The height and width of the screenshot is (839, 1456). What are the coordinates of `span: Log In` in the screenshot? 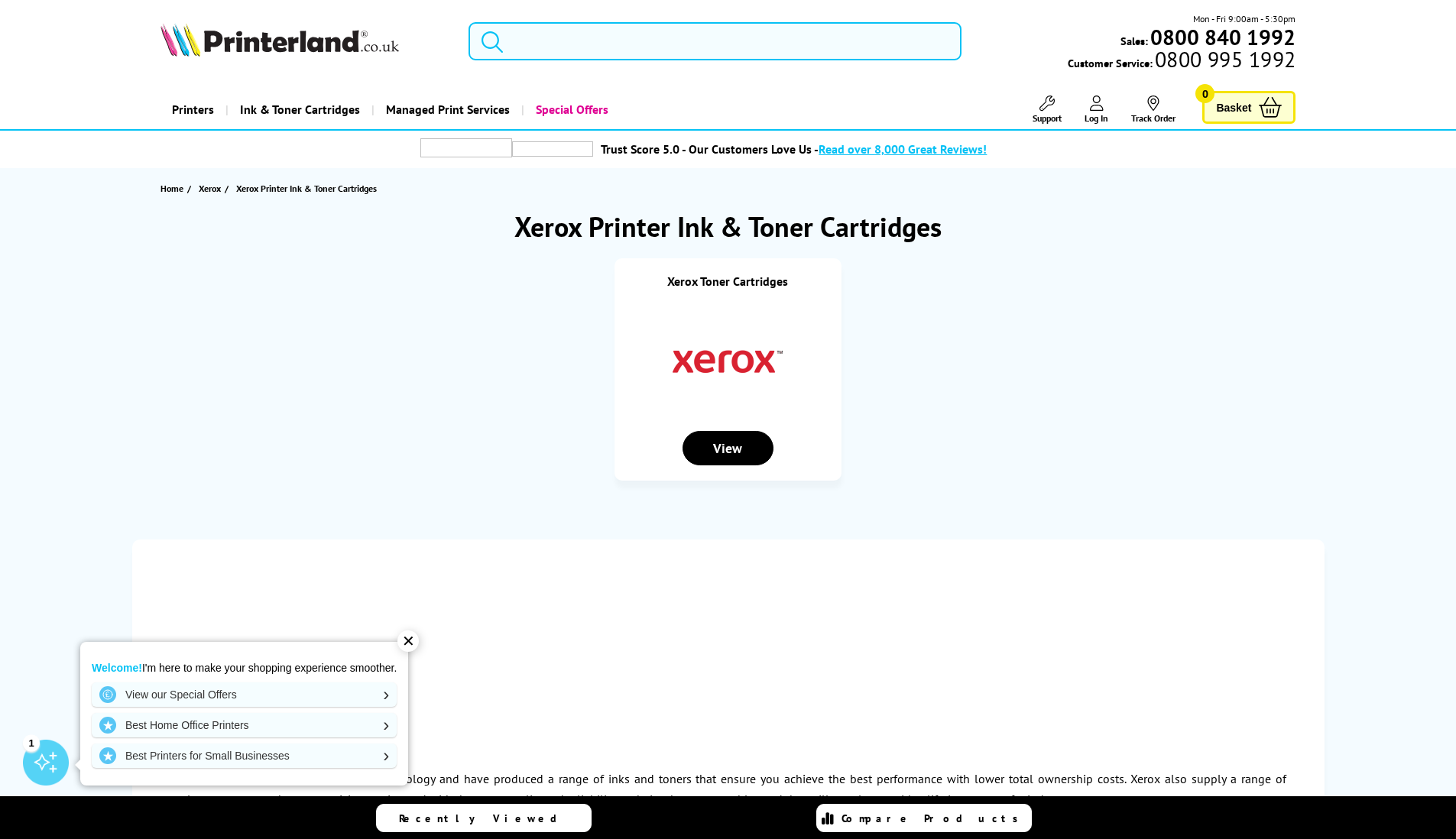 It's located at (1096, 118).